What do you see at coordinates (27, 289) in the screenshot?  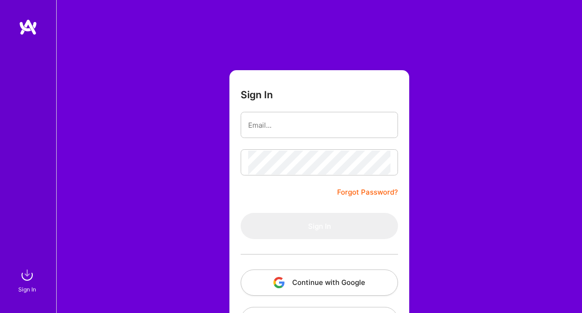 I see `div: Sign In` at bounding box center [27, 289].